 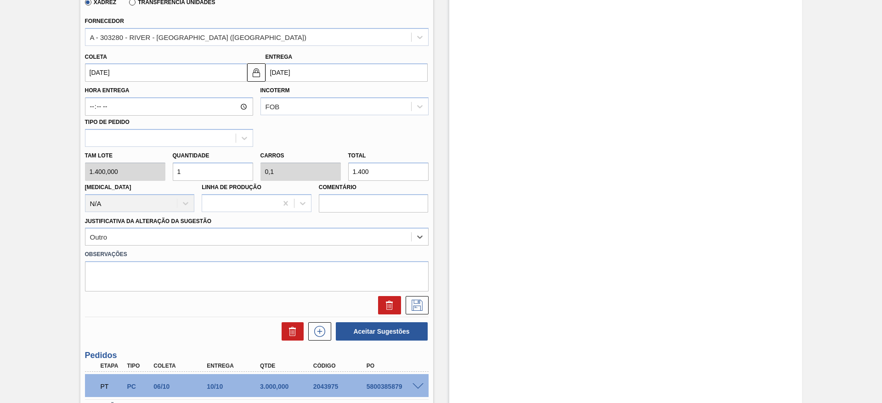 What do you see at coordinates (357, 156) in the screenshot?
I see `label: Total` at bounding box center [357, 156].